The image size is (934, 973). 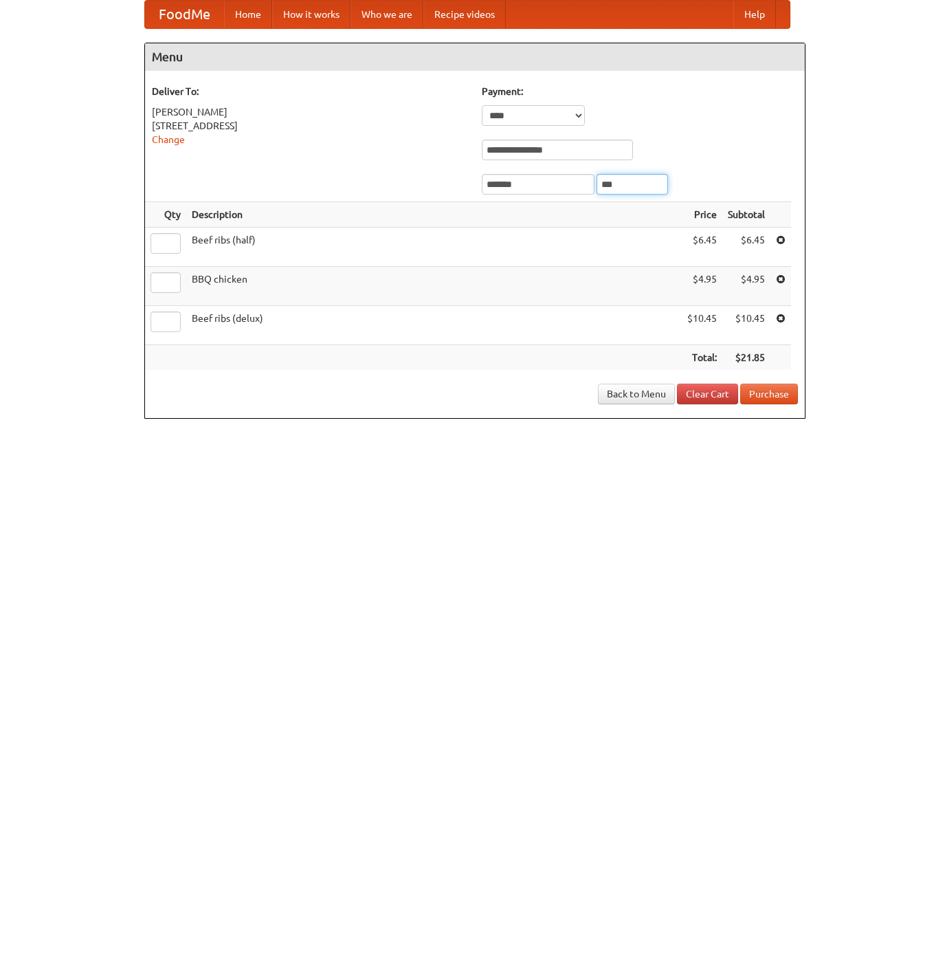 What do you see at coordinates (640, 91) in the screenshot?
I see `h5: Payment:` at bounding box center [640, 91].